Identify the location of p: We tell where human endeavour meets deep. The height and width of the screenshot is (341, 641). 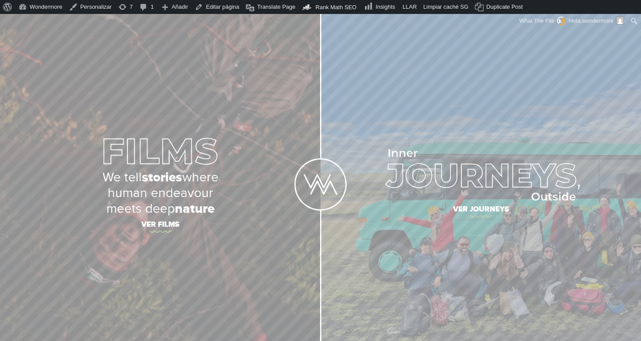
(161, 193).